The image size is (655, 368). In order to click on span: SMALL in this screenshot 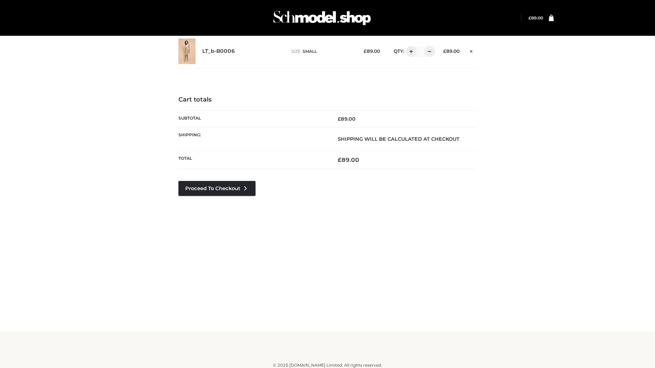, I will do `click(310, 51)`.